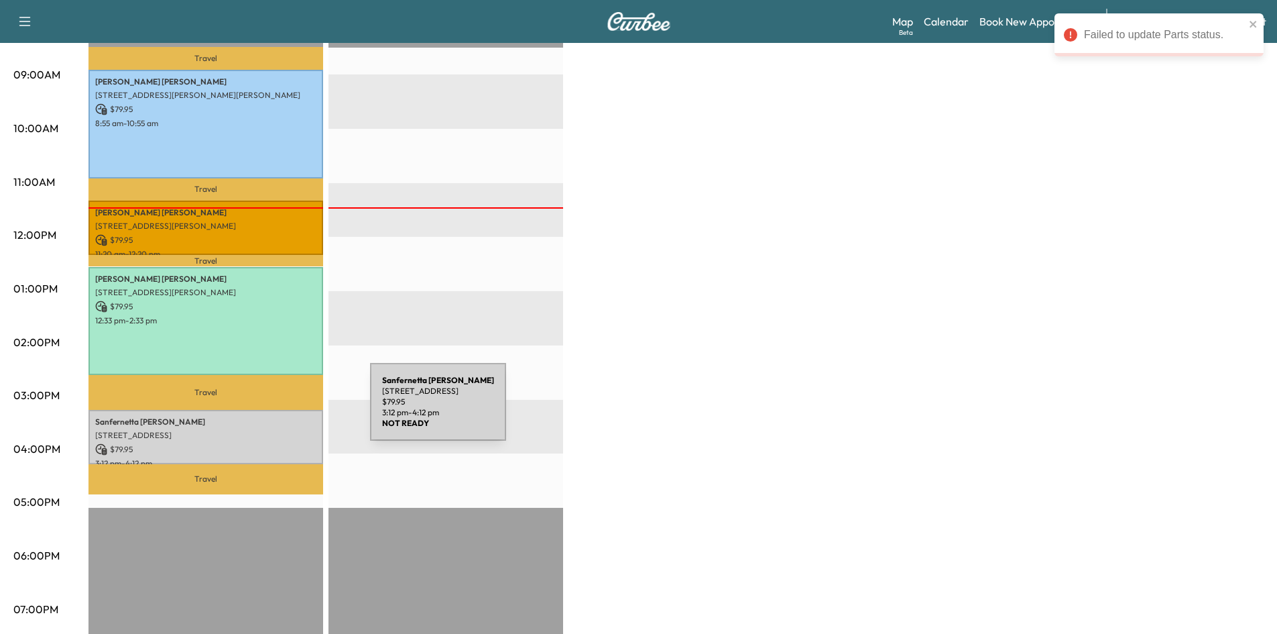 This screenshot has height=634, width=1277. I want to click on p: 04:00PM, so click(37, 449).